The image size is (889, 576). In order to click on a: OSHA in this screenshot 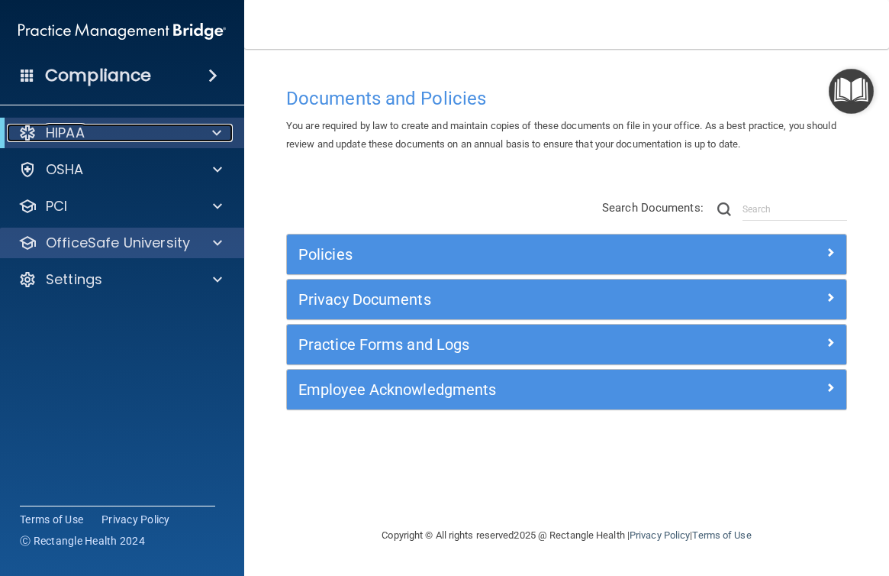, I will do `click(120, 169)`.